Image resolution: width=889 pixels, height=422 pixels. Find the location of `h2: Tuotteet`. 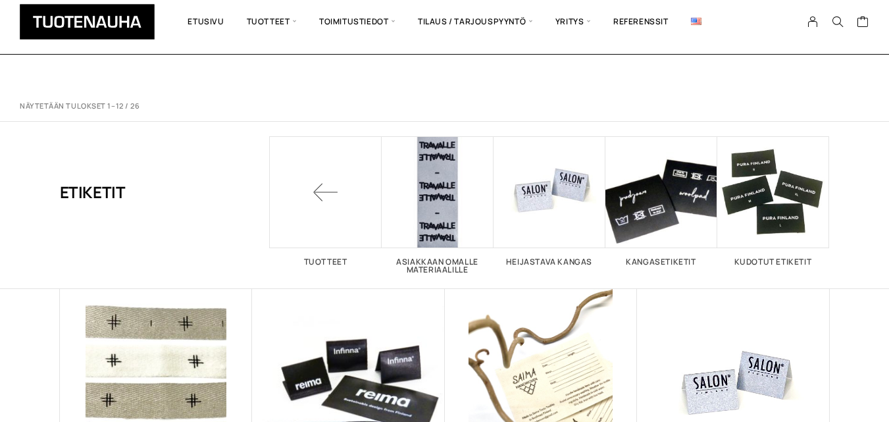

h2: Tuotteet is located at coordinates (326, 262).